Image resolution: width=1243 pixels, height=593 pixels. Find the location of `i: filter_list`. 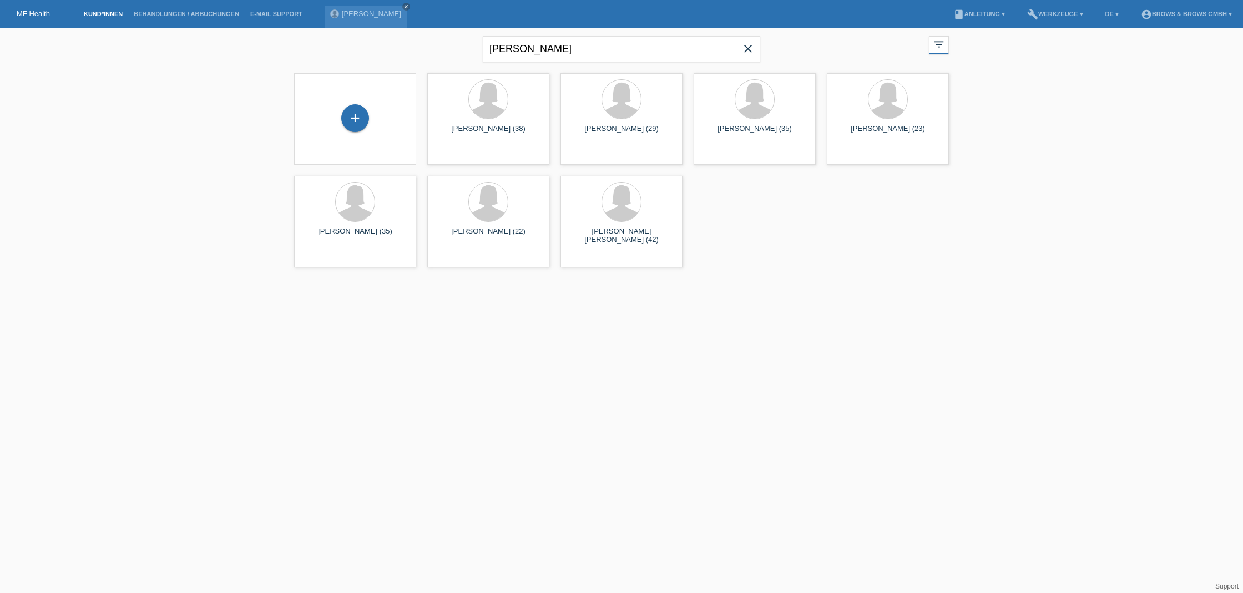

i: filter_list is located at coordinates (939, 44).